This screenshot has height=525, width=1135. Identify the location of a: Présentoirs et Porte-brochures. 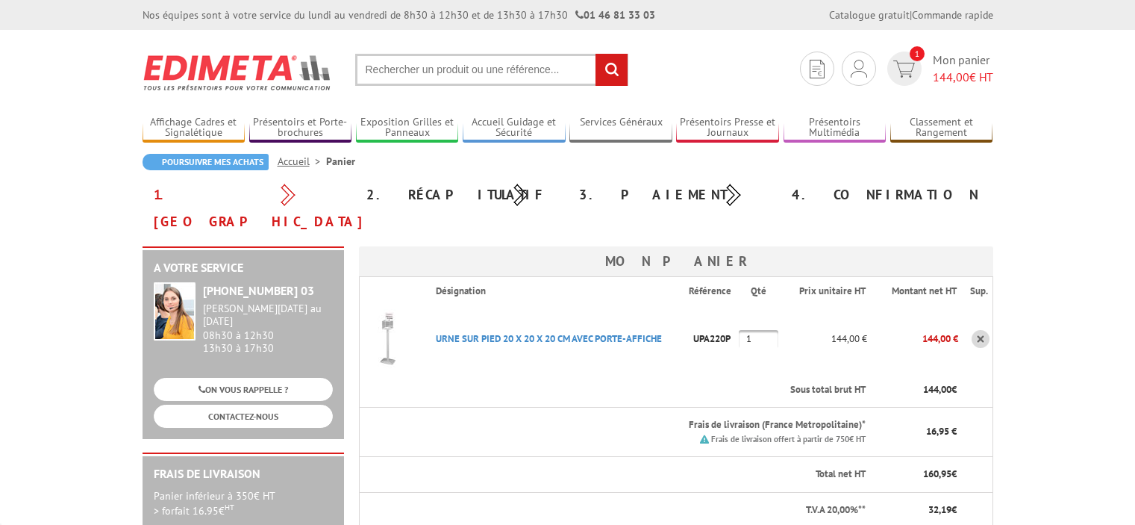
(301, 128).